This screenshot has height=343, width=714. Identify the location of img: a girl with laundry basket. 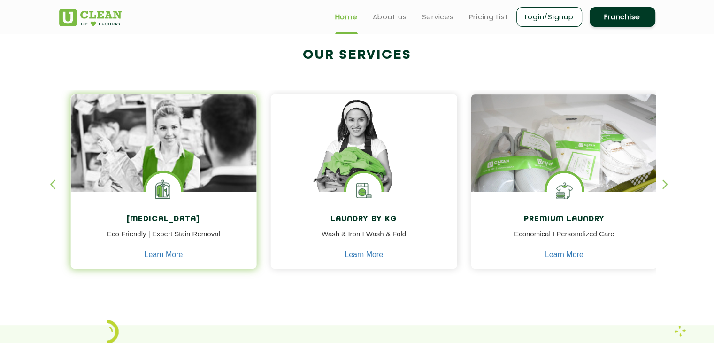
(364, 156).